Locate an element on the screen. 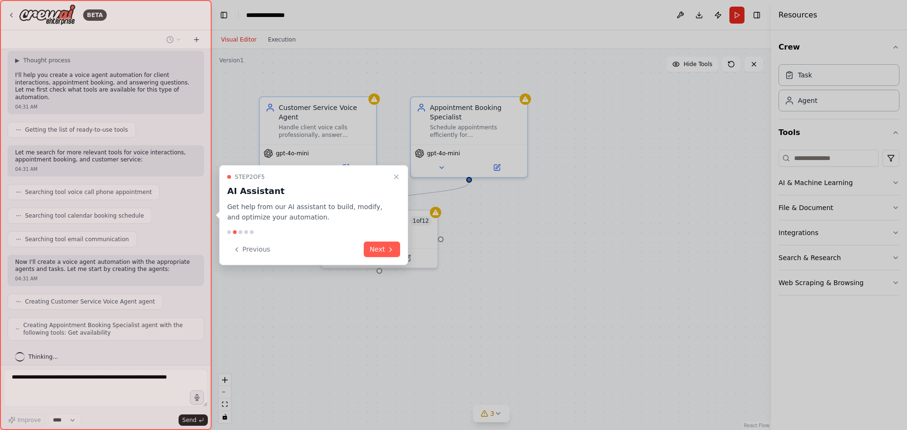 The width and height of the screenshot is (907, 430). button: Next is located at coordinates (382, 249).